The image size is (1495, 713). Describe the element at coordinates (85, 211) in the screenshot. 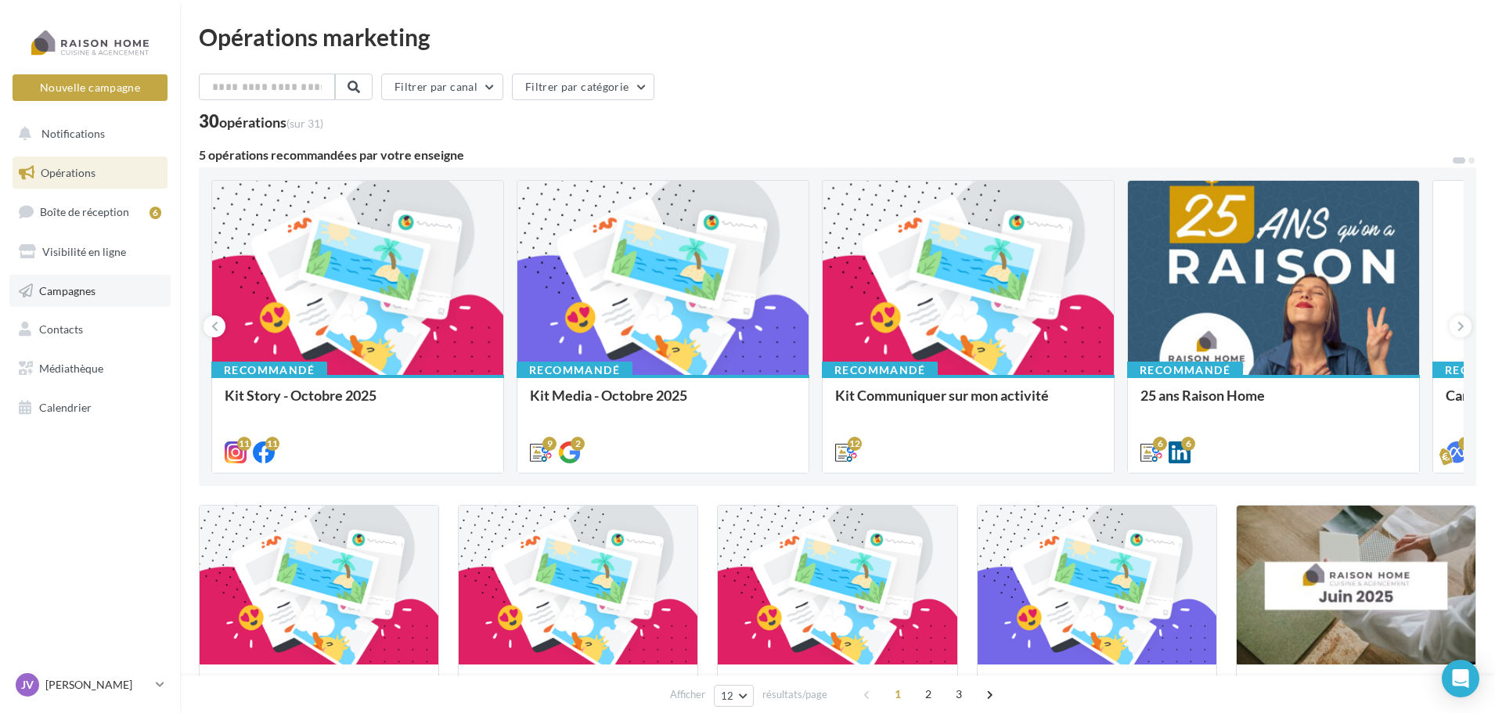

I see `span: Boîte de réception` at that location.